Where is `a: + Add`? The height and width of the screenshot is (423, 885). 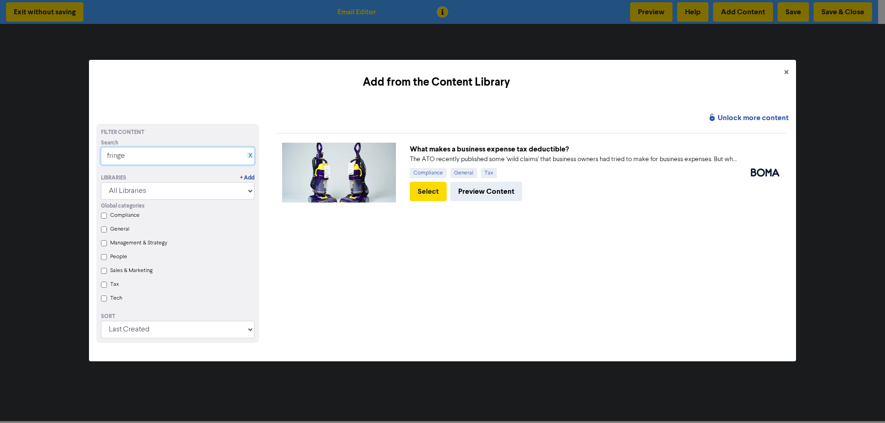 a: + Add is located at coordinates (247, 178).